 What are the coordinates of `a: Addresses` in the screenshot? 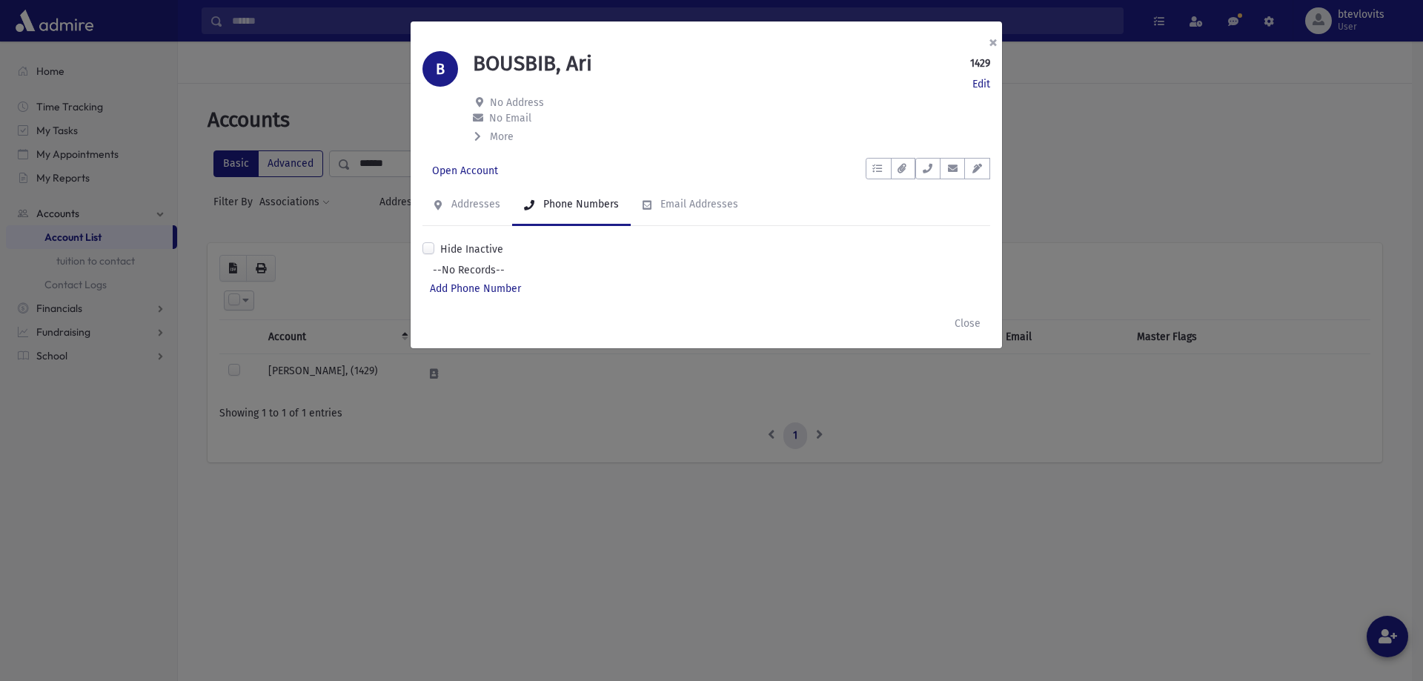 It's located at (467, 205).